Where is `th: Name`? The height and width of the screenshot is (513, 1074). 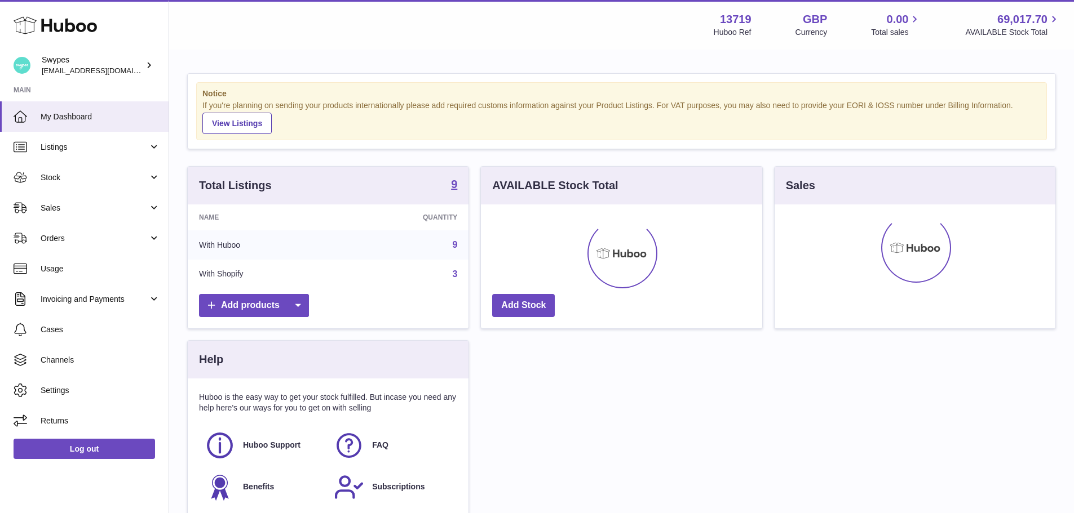 th: Name is located at coordinates (263, 218).